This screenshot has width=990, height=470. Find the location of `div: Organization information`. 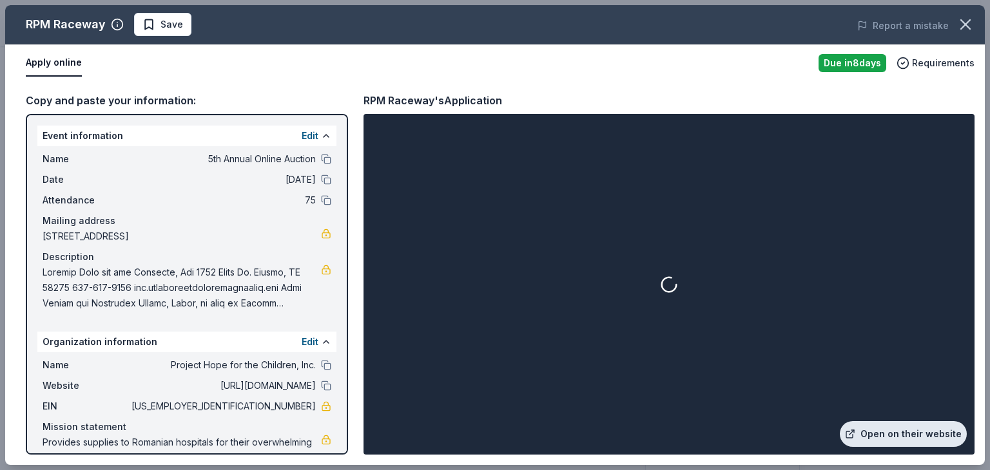

div: Organization information is located at coordinates (187, 342).